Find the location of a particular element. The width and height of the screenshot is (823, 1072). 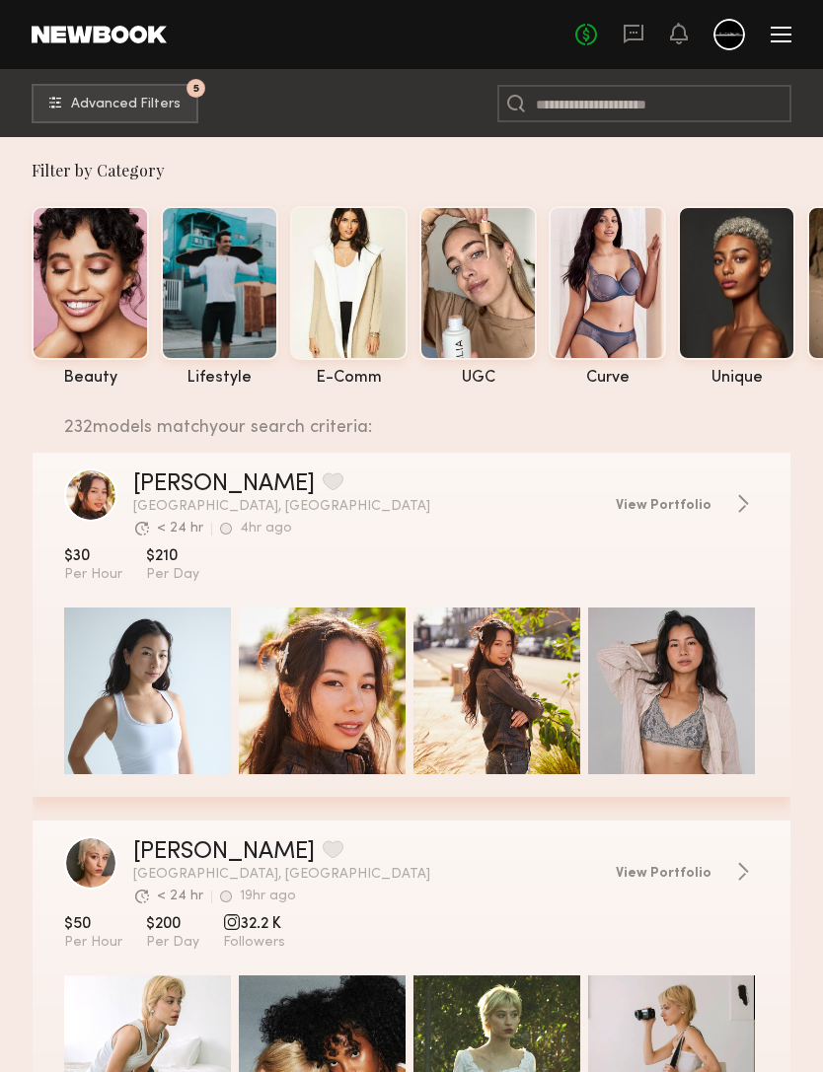

div: beauty is located at coordinates (90, 378).